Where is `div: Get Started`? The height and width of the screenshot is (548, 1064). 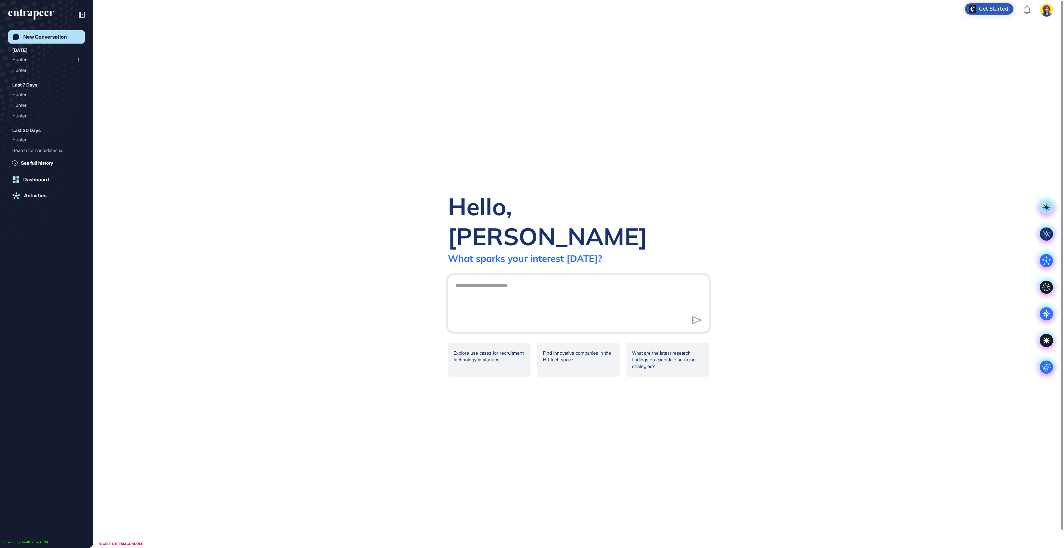 div: Get Started is located at coordinates (994, 9).